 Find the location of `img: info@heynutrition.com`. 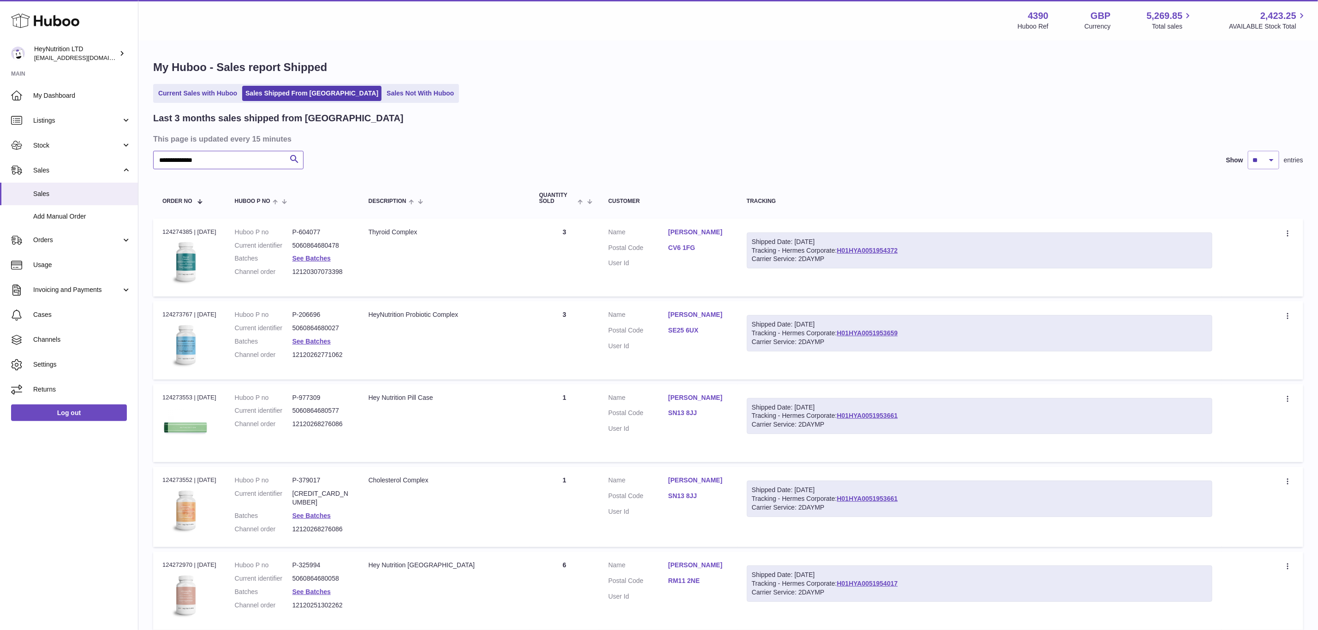

img: info@heynutrition.com is located at coordinates (18, 54).